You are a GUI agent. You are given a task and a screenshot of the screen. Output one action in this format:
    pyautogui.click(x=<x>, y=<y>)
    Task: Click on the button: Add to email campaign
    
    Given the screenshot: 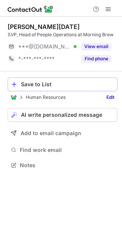 What is the action you would take?
    pyautogui.click(x=62, y=133)
    